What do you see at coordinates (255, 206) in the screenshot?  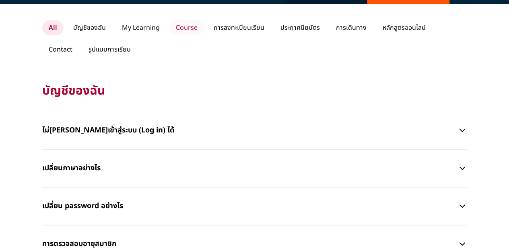 I see `button: เปลี่ยน password อย่างไร` at bounding box center [255, 206].